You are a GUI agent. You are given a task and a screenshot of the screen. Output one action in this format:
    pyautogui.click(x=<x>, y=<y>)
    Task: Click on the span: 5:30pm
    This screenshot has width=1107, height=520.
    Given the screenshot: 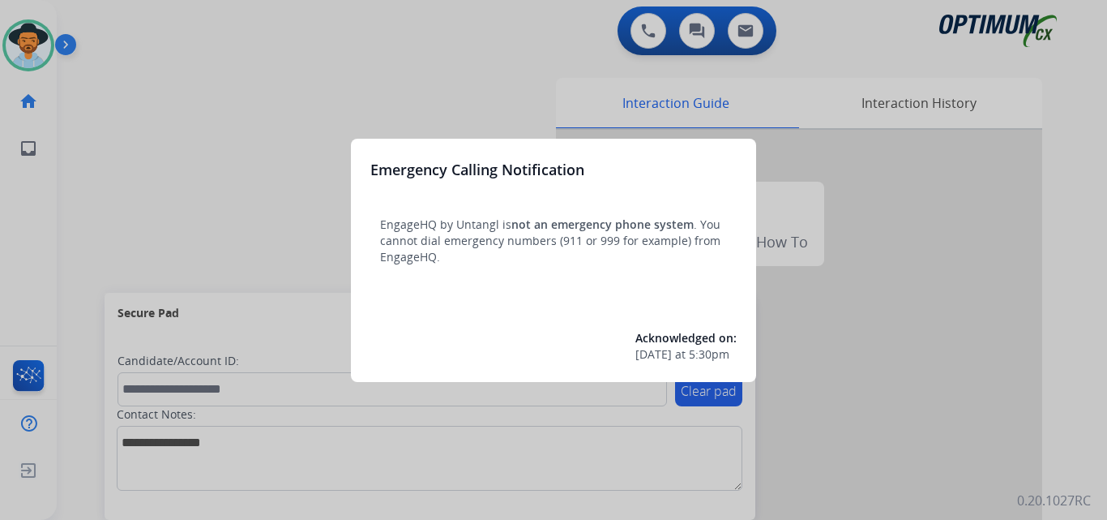 What is the action you would take?
    pyautogui.click(x=709, y=354)
    